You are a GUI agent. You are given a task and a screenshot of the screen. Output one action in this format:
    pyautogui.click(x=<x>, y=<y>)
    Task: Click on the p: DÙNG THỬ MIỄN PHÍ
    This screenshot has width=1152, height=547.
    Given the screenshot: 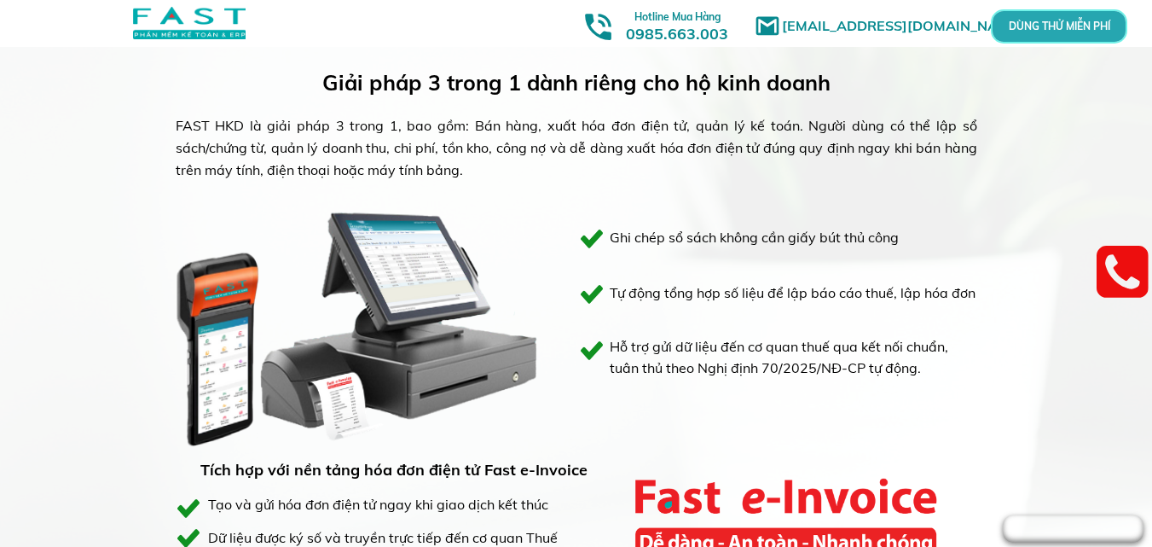 What is the action you would take?
    pyautogui.click(x=1059, y=26)
    